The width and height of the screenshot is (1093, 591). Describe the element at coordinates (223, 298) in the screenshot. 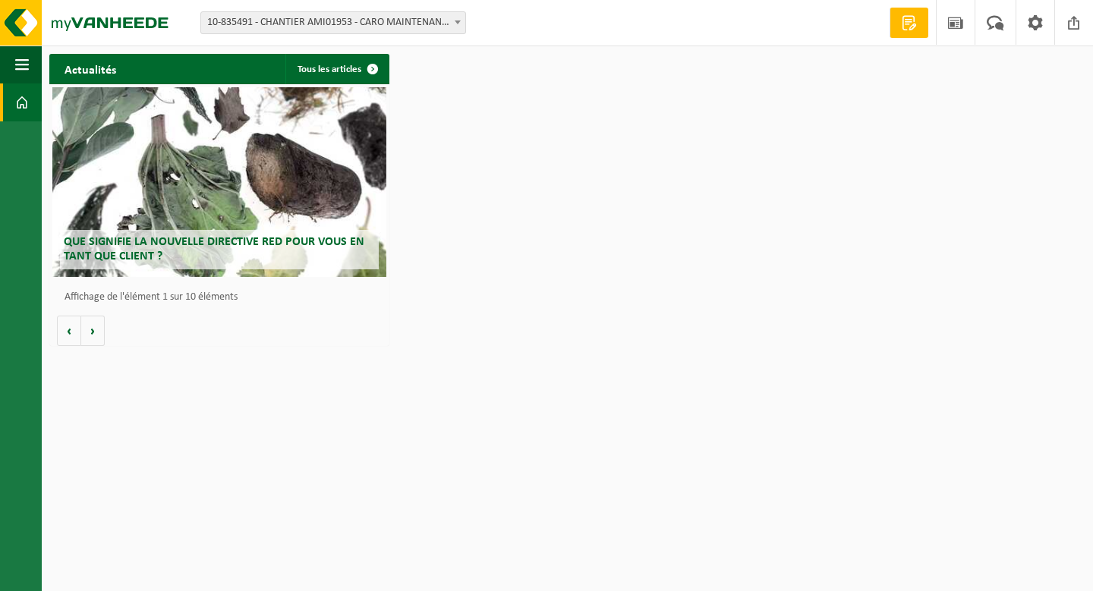

I see `p: Affichage de l'élément 1 sur 10 éléments` at that location.